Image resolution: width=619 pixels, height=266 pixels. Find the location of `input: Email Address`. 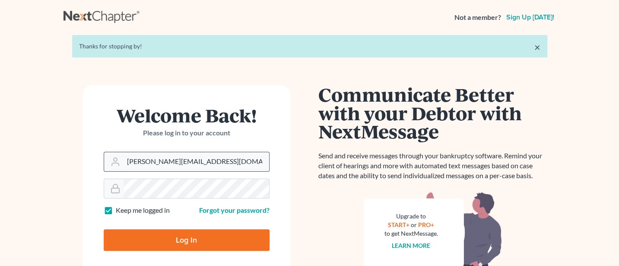

input: Email Address is located at coordinates (196, 162).